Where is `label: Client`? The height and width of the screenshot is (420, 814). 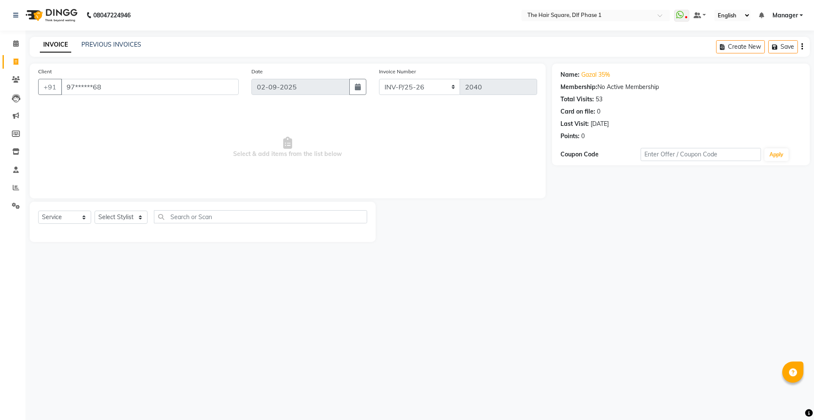 label: Client is located at coordinates (45, 72).